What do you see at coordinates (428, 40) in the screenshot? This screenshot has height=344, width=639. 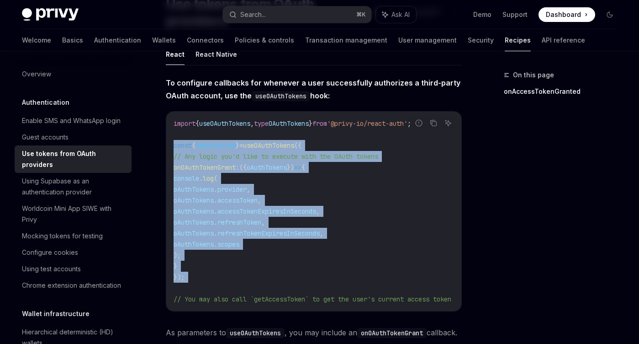 I see `a: User management` at bounding box center [428, 40].